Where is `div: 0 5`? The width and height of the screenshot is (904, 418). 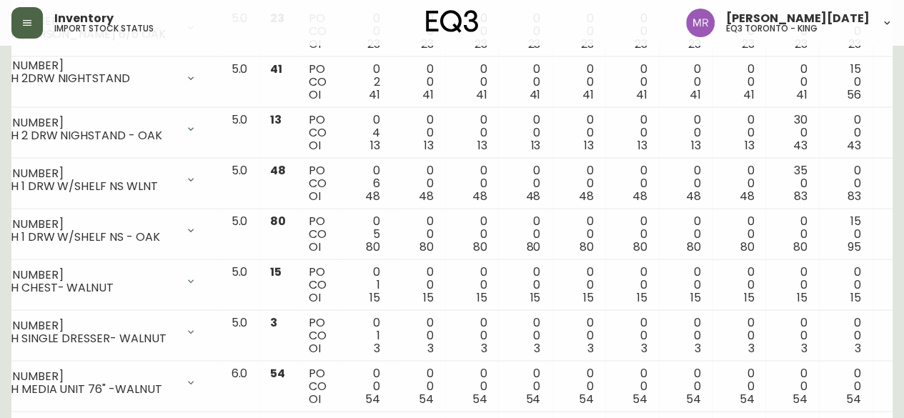 div: 0 5 is located at coordinates (364, 234).